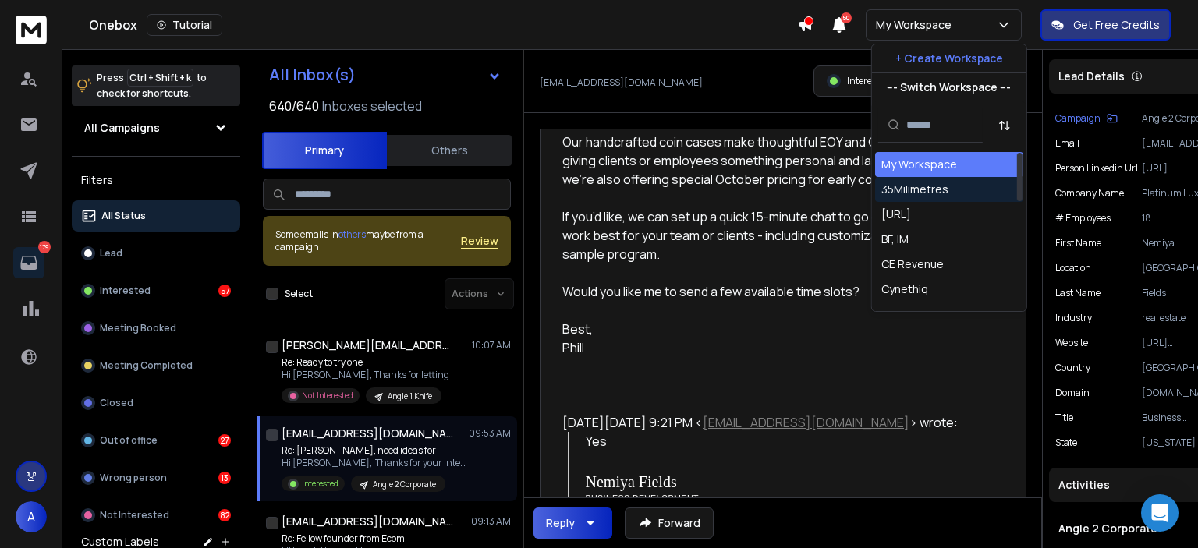 This screenshot has height=548, width=1198. Describe the element at coordinates (1078, 119) in the screenshot. I see `p: Campaign` at that location.